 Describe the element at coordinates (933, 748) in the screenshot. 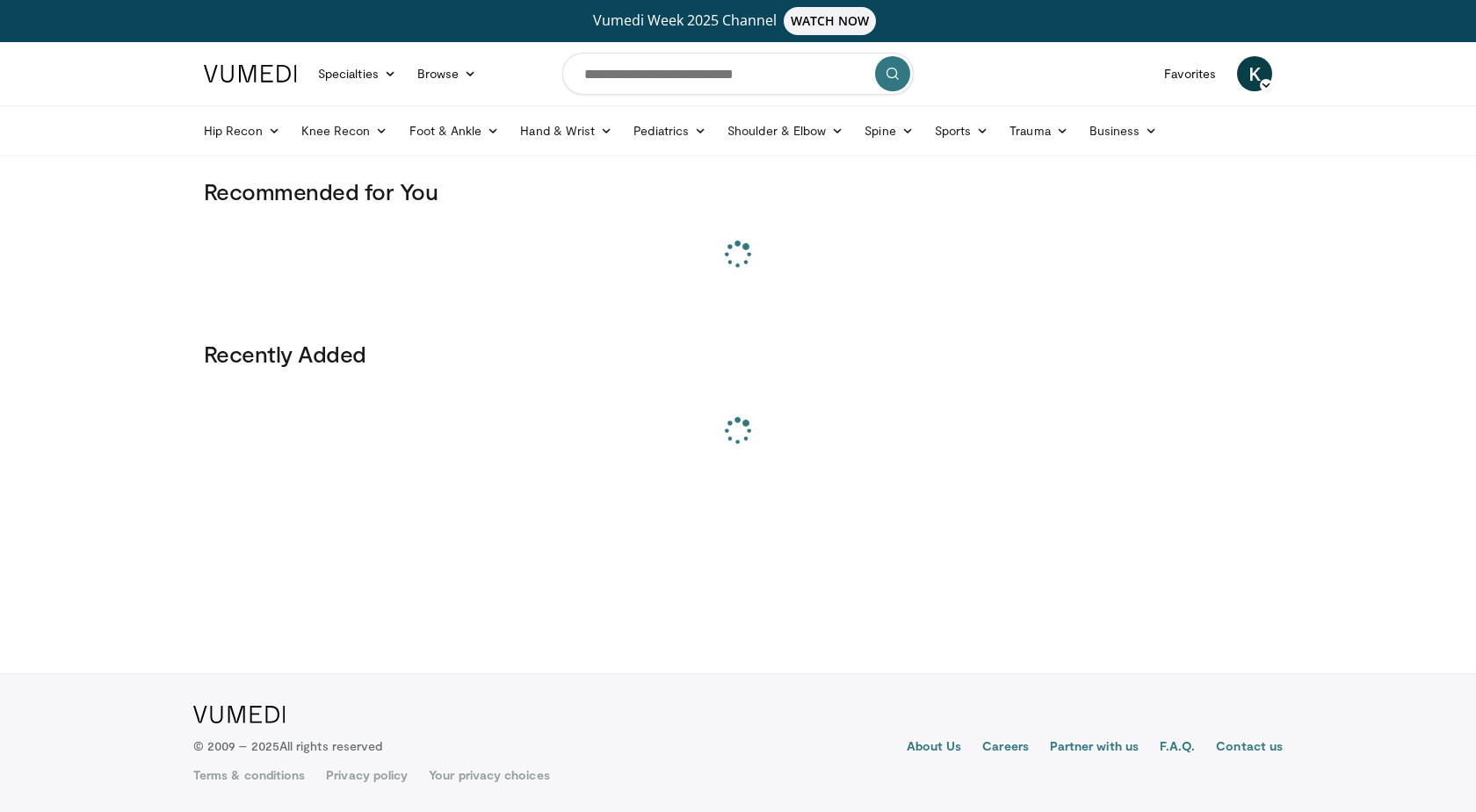

I see `a: About Us` at that location.